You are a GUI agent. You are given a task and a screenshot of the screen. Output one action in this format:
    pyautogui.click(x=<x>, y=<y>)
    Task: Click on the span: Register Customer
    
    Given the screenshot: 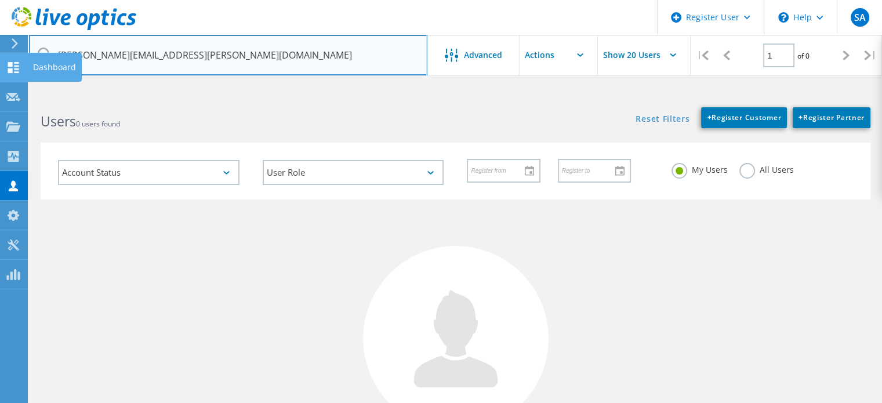 What is the action you would take?
    pyautogui.click(x=744, y=117)
    